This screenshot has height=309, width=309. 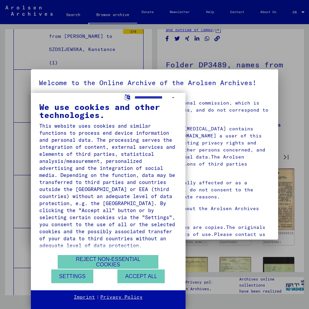 What do you see at coordinates (121, 297) in the screenshot?
I see `a: Privacy Policy` at bounding box center [121, 297].